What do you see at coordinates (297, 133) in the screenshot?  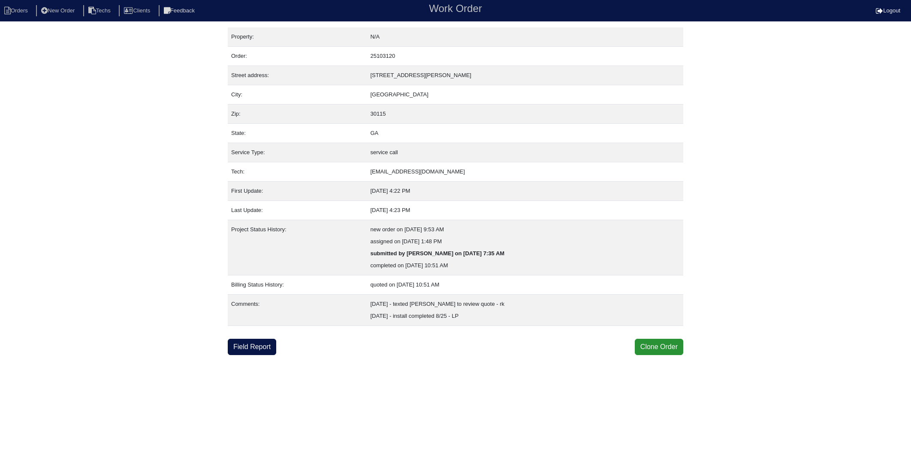 I see `td: State:` at bounding box center [297, 133].